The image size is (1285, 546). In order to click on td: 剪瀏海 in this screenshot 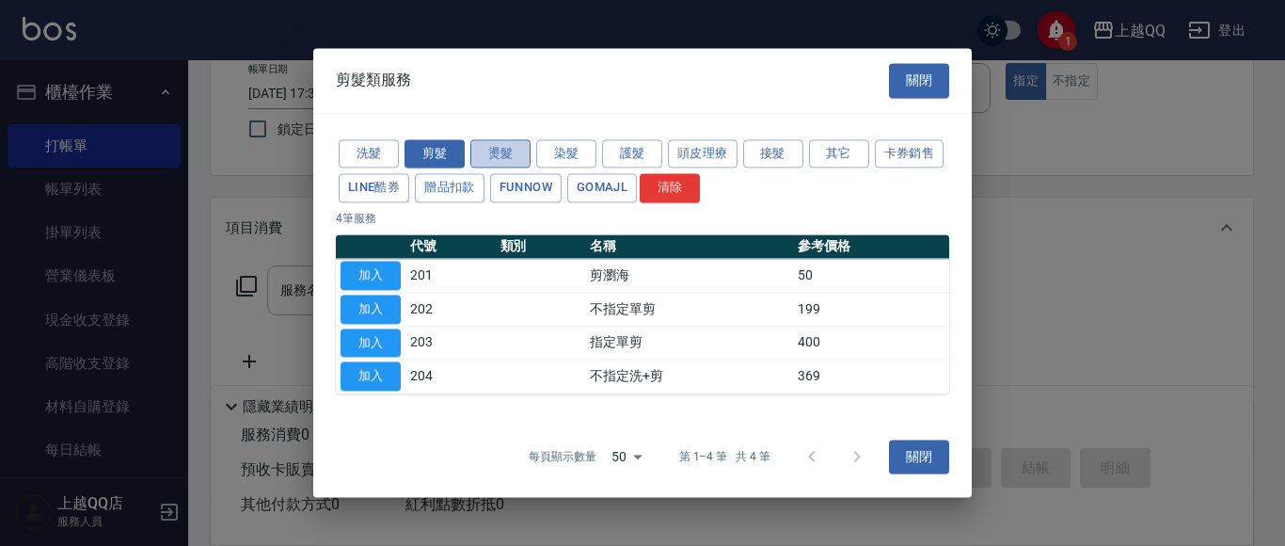, I will do `click(689, 276)`.